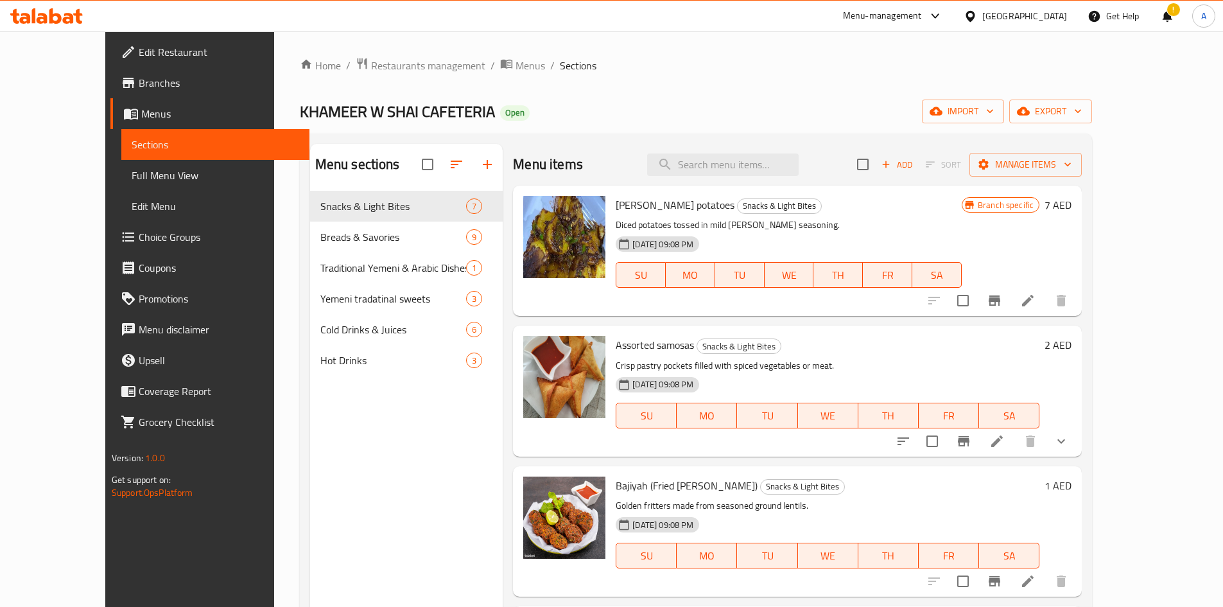 The height and width of the screenshot is (607, 1223). What do you see at coordinates (219, 329) in the screenshot?
I see `span: Menu disclaimer` at bounding box center [219, 329].